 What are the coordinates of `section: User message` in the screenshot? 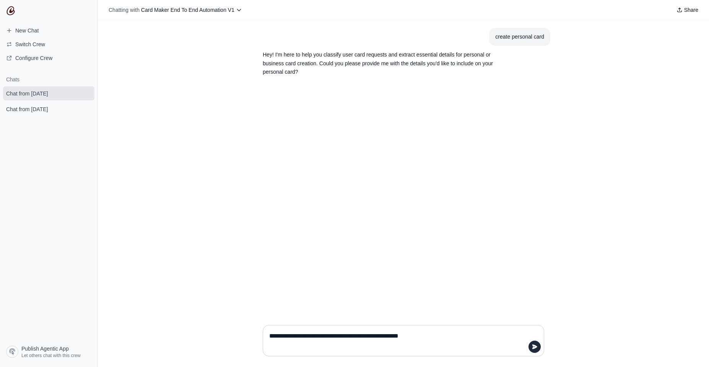 It's located at (519, 37).